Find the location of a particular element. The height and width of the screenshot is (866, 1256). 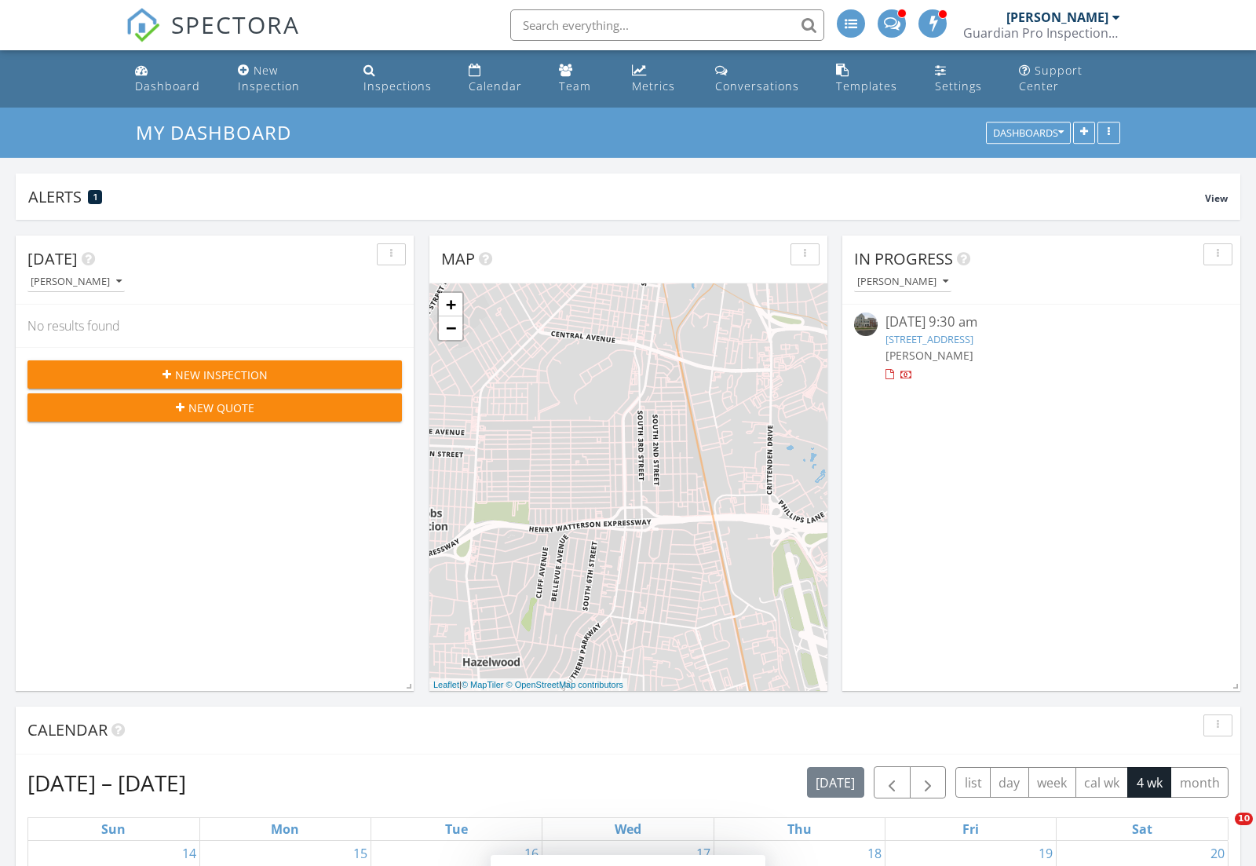

div: Settings is located at coordinates (958, 86).